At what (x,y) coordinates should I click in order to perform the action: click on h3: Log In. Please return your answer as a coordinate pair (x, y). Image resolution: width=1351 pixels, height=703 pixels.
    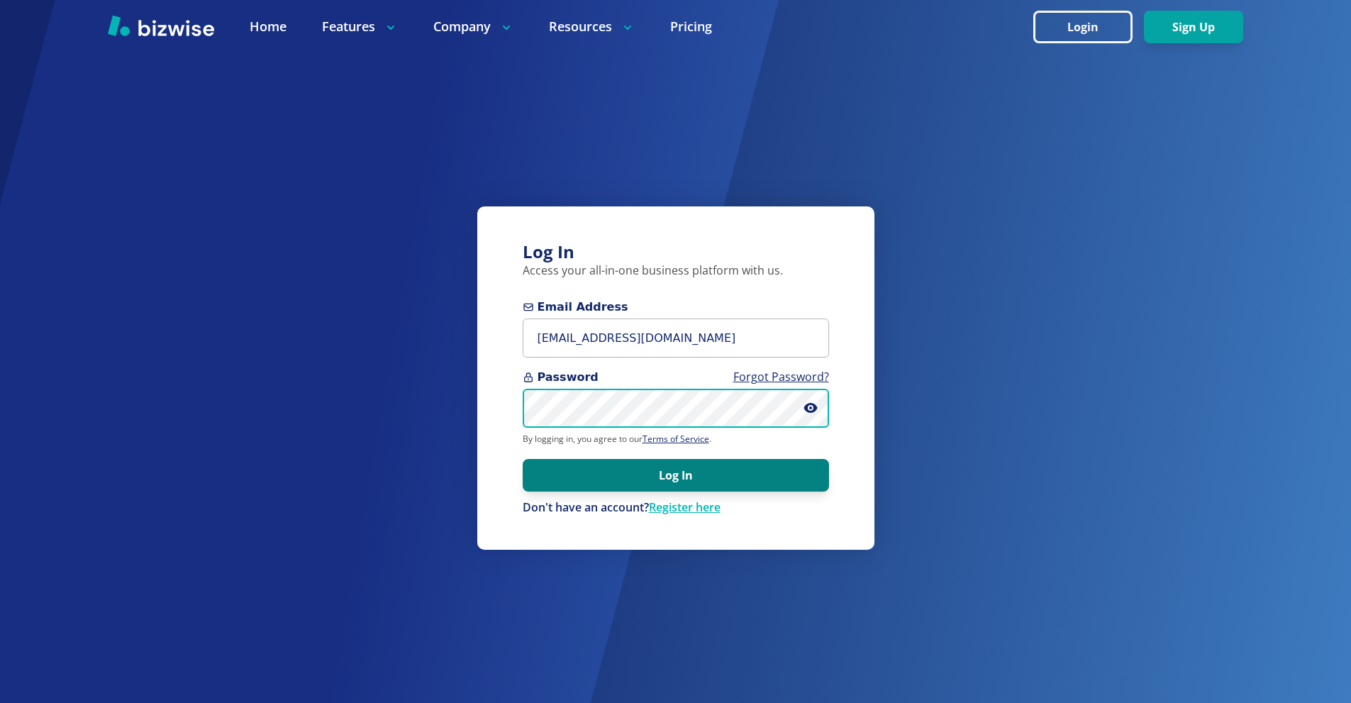
    Looking at the image, I should click on (676, 252).